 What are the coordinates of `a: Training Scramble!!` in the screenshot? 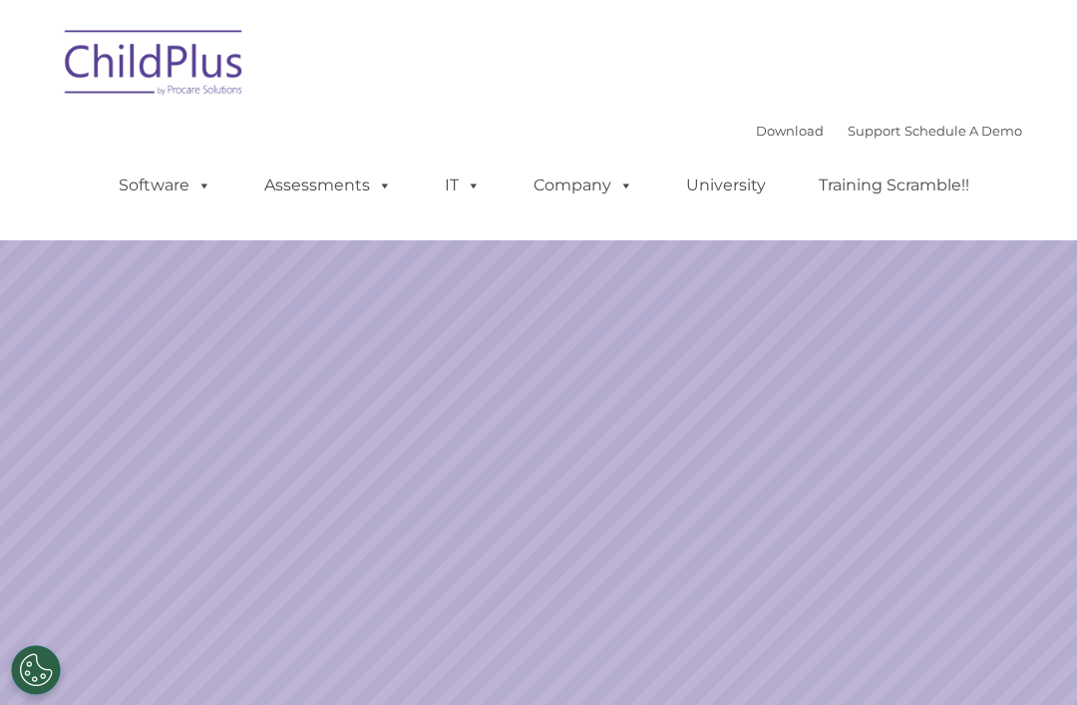 It's located at (893, 185).